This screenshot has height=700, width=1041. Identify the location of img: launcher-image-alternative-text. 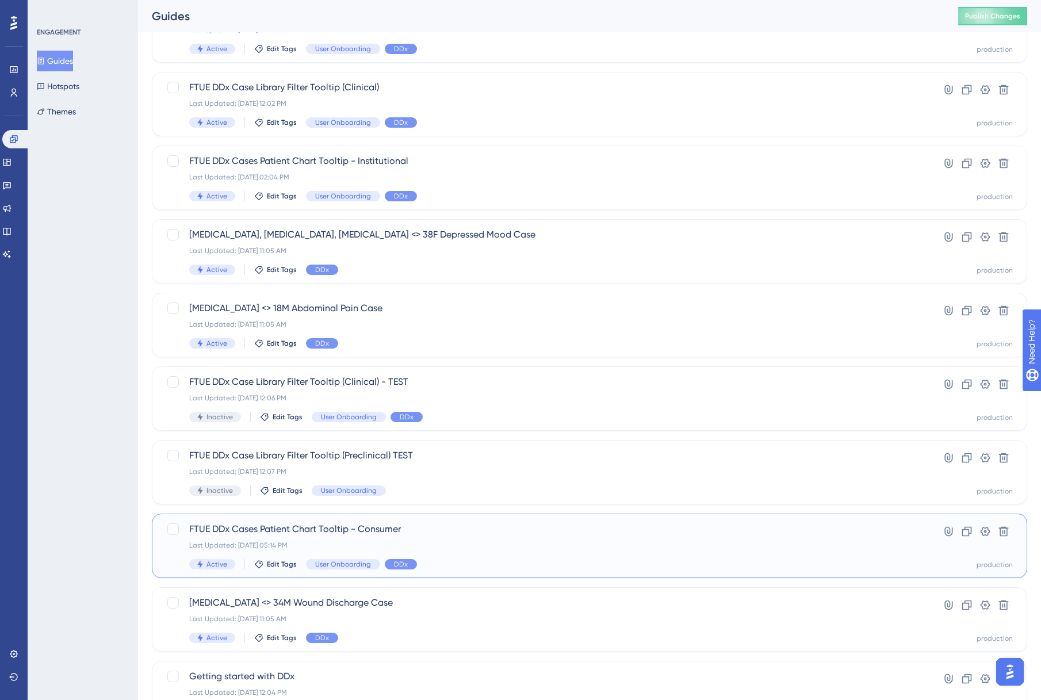
(17, 17).